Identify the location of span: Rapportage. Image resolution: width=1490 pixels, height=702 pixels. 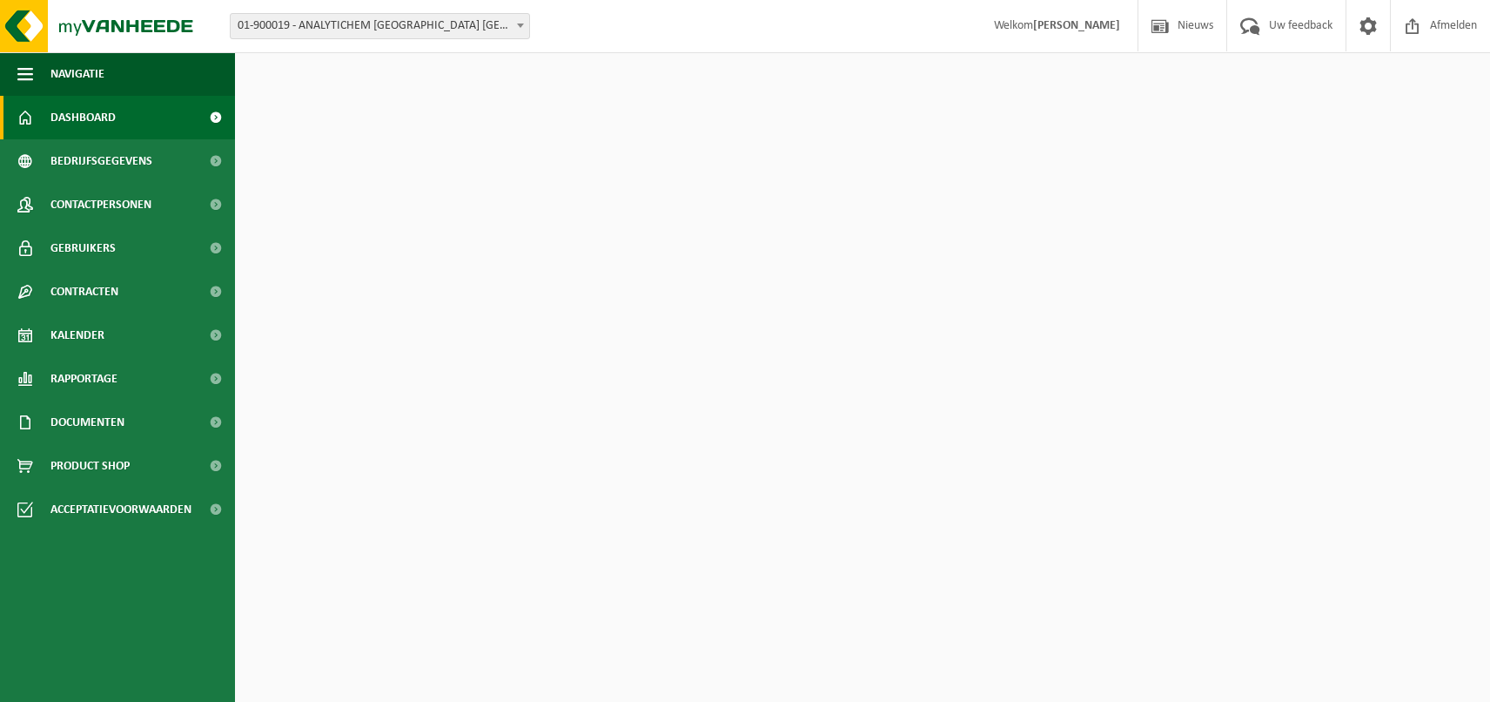
(84, 379).